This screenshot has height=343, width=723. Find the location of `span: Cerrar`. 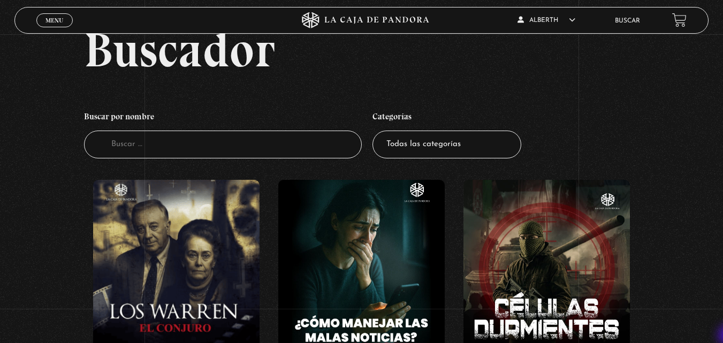

span: Cerrar is located at coordinates (54, 30).